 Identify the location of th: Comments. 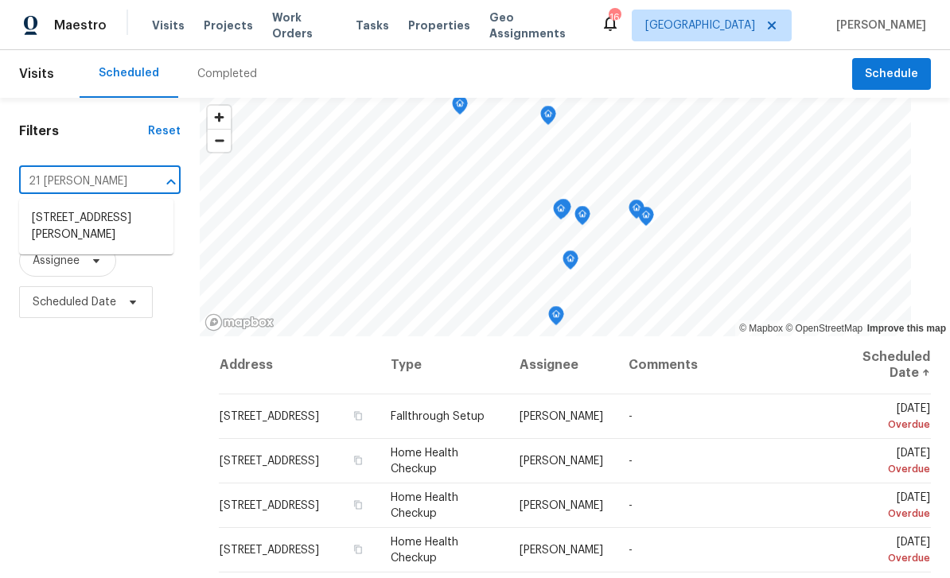
(722, 365).